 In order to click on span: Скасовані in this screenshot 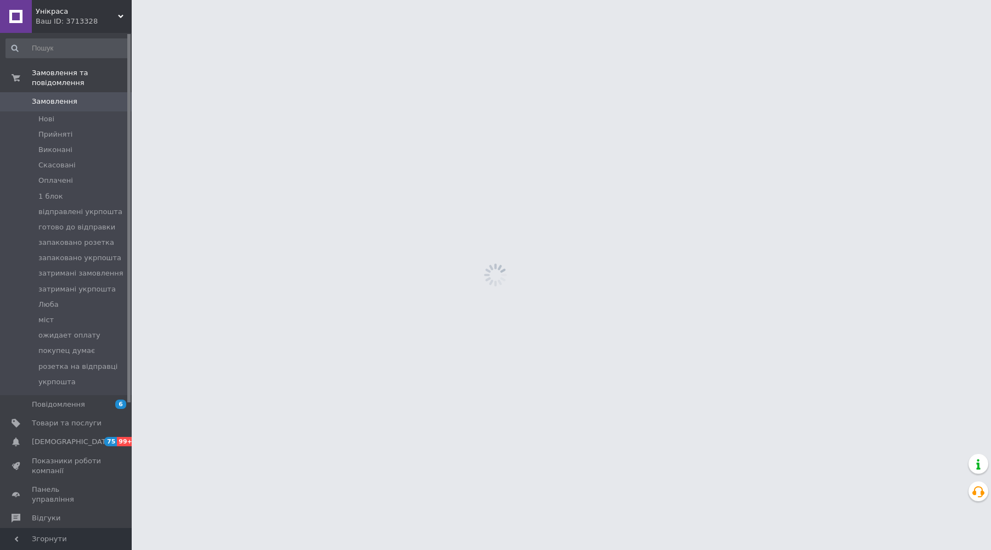, I will do `click(57, 165)`.